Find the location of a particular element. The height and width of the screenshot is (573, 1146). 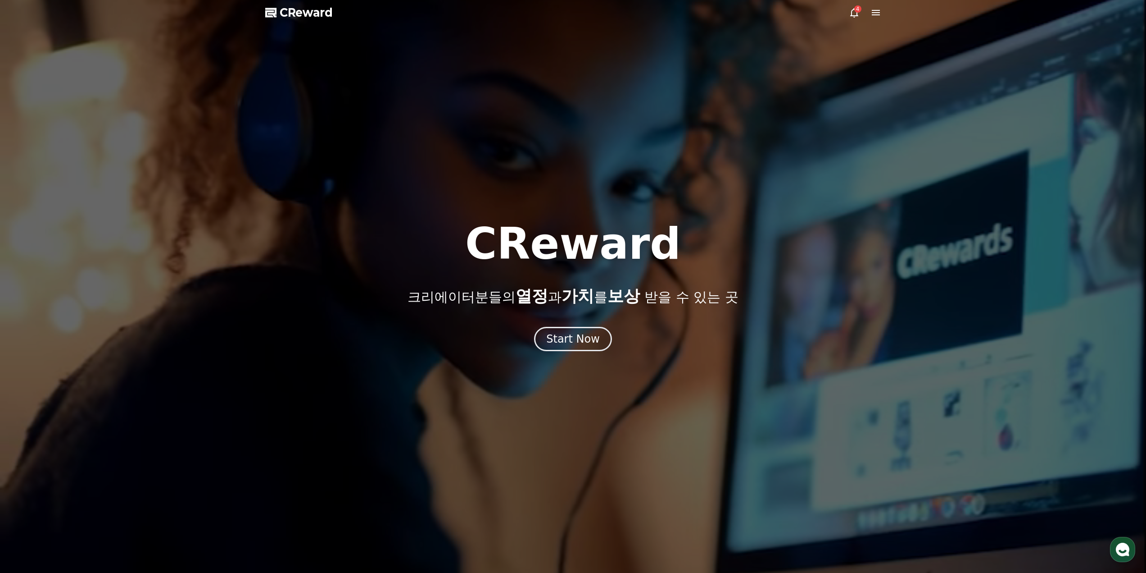

a: CReward is located at coordinates (299, 13).